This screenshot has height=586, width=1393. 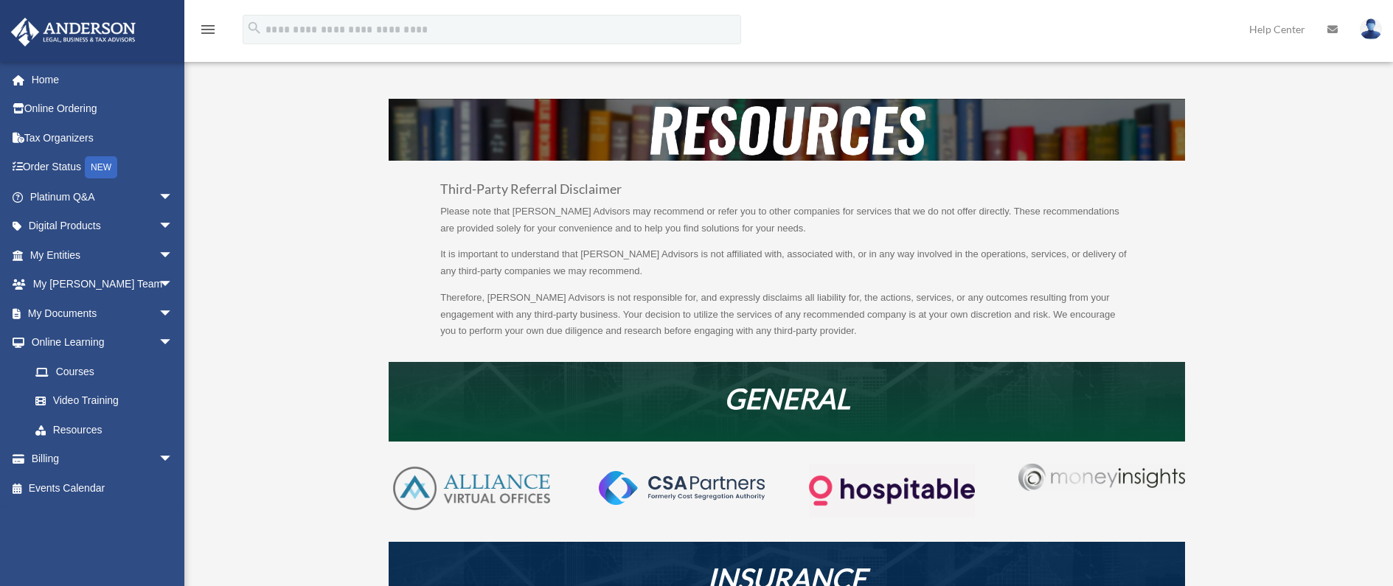 I want to click on a: Video Training, so click(x=108, y=401).